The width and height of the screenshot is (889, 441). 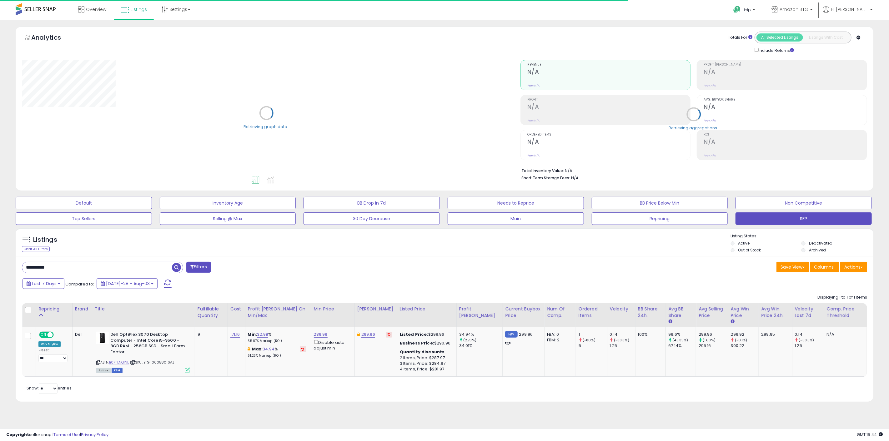 I want to click on div: FBA: 0, so click(x=559, y=335).